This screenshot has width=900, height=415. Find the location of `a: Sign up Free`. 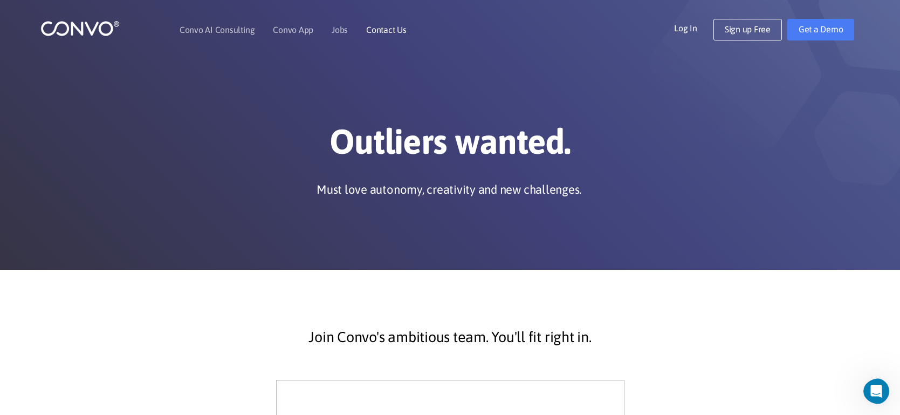

a: Sign up Free is located at coordinates (747, 30).